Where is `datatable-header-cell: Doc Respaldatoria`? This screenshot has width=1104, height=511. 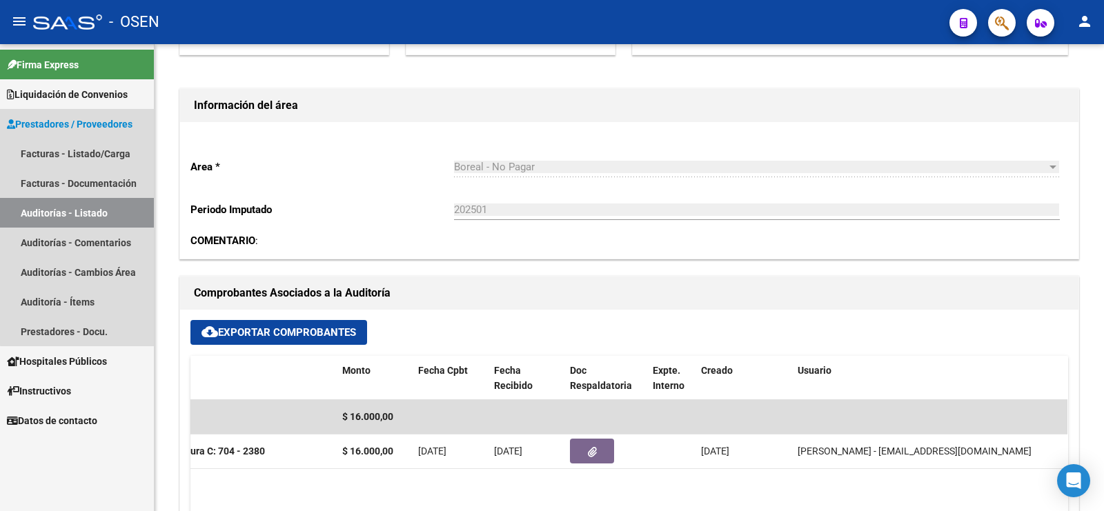 datatable-header-cell: Doc Respaldatoria is located at coordinates (606, 379).